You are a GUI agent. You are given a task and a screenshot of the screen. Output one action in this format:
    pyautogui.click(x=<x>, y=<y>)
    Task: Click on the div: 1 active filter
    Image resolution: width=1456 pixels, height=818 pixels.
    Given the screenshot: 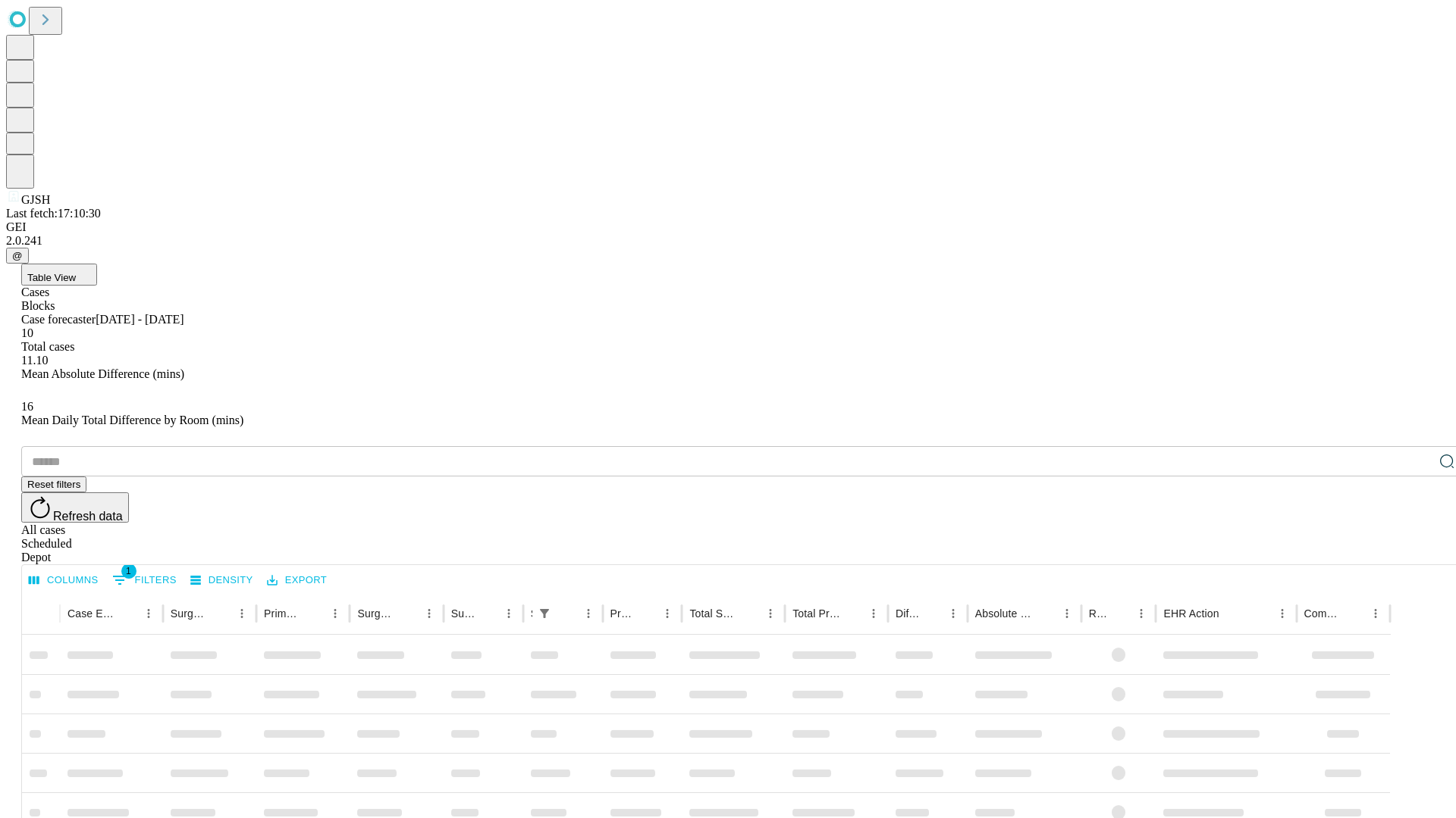 What is the action you would take?
    pyautogui.click(x=545, y=614)
    